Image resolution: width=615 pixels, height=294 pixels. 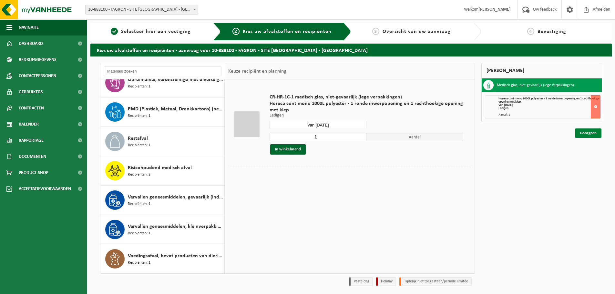 What do you see at coordinates (32, 157) in the screenshot?
I see `span: Documenten` at bounding box center [32, 157].